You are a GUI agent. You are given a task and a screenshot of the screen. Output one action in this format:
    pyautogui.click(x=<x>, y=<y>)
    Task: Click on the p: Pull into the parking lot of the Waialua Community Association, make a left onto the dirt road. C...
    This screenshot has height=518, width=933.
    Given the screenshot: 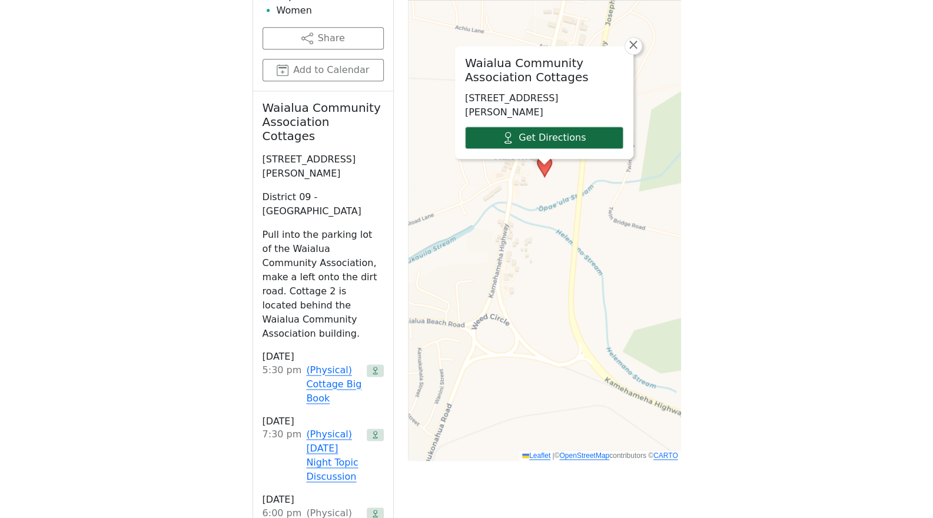 What is the action you would take?
    pyautogui.click(x=323, y=284)
    